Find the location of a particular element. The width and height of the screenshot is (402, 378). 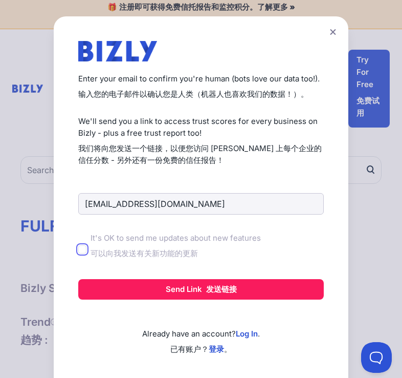

font: 可以向我发送有关新功能的更新 is located at coordinates (144, 253).